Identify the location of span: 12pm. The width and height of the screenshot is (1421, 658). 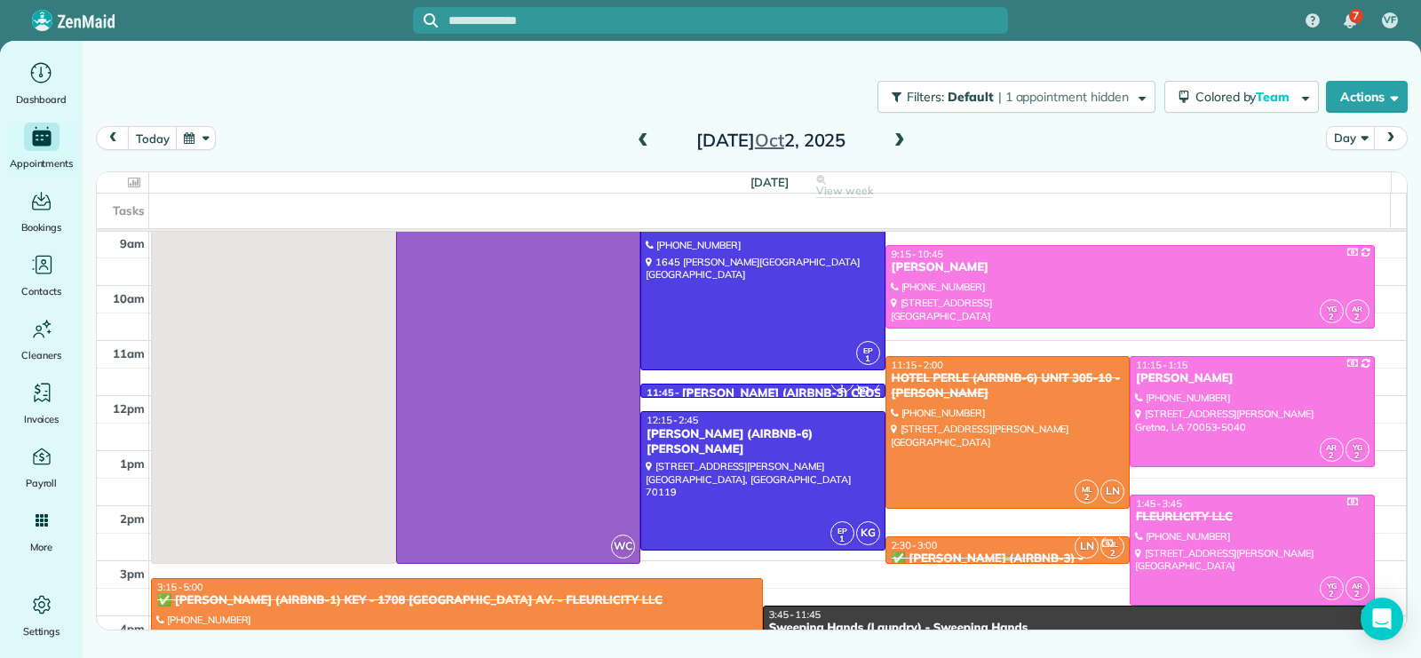
(129, 409).